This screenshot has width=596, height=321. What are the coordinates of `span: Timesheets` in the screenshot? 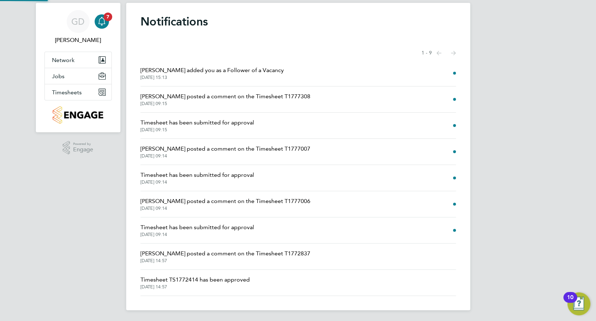 It's located at (67, 92).